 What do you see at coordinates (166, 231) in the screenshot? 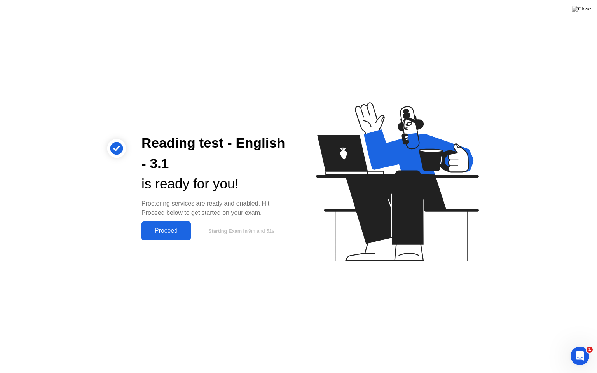
I see `button: Proceed` at bounding box center [166, 231].